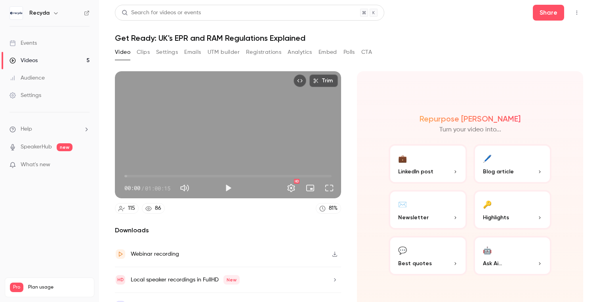 Image resolution: width=599 pixels, height=302 pixels. I want to click on h1: Get Ready: UK's EPR and RAM Regulations Explained, so click(349, 38).